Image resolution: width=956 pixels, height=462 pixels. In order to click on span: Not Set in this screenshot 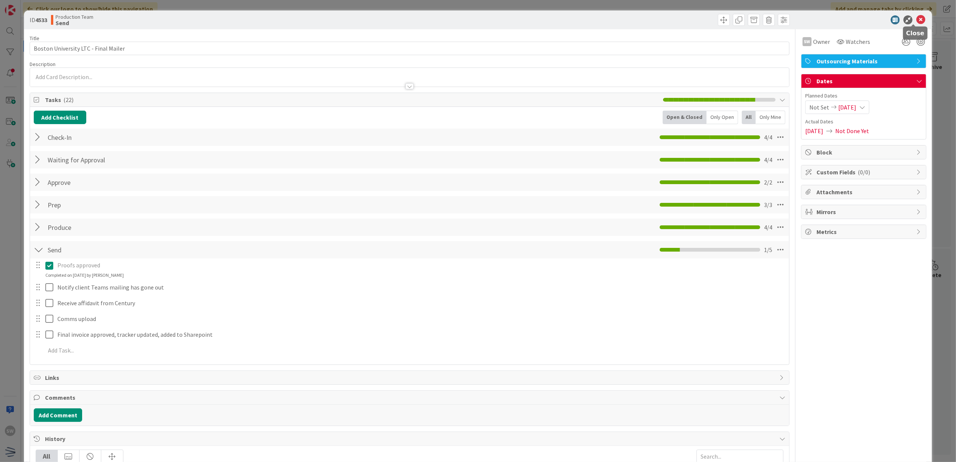, I will do `click(819, 107)`.